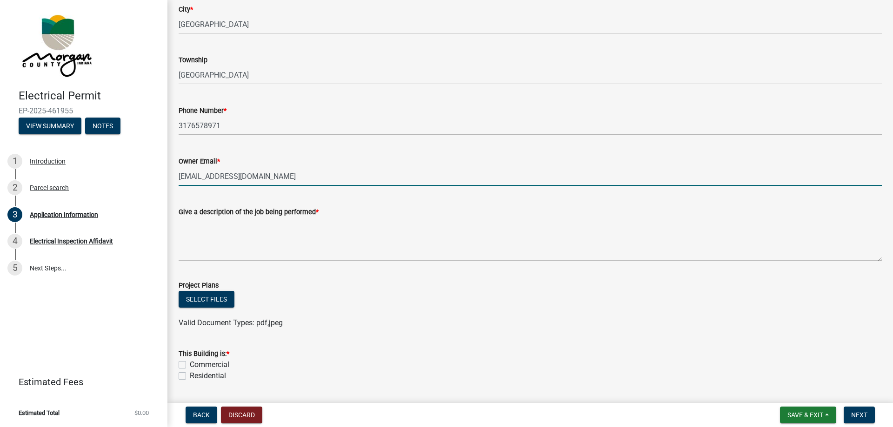 The image size is (893, 427). What do you see at coordinates (15, 161) in the screenshot?
I see `div: 1` at bounding box center [15, 161].